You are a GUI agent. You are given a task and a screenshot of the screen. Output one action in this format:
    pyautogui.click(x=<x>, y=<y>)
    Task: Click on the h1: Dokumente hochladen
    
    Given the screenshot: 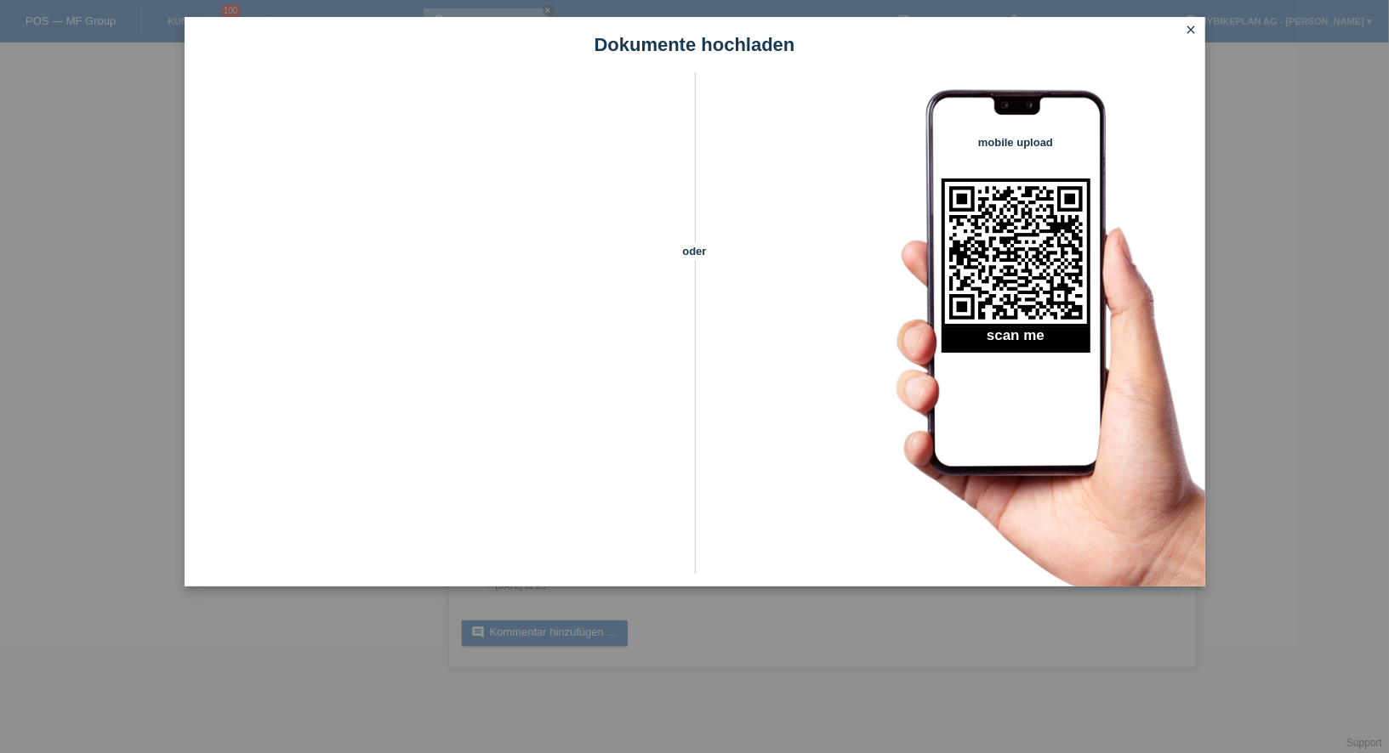 What is the action you would take?
    pyautogui.click(x=695, y=44)
    